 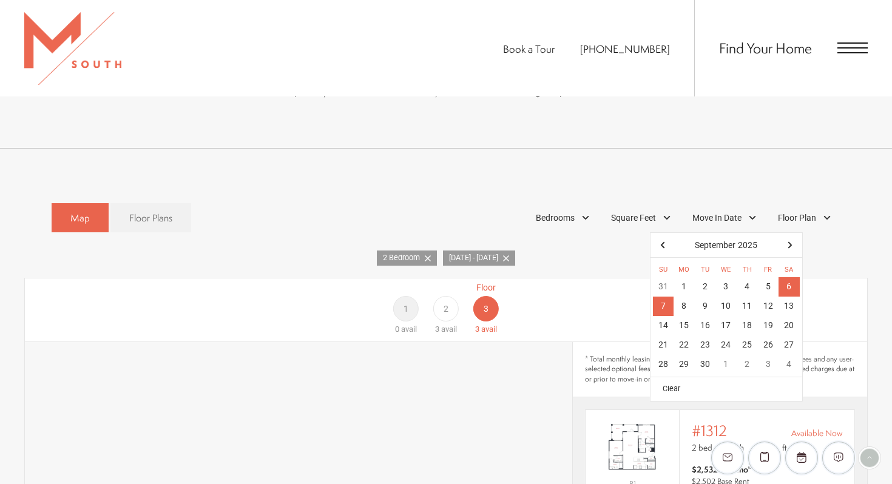 I want to click on a: Book a Tour, so click(x=529, y=49).